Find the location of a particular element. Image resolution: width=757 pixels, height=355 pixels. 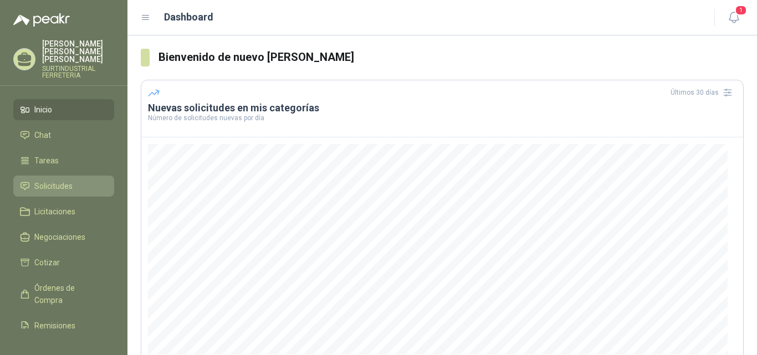

a: Inicio is located at coordinates (64, 110).